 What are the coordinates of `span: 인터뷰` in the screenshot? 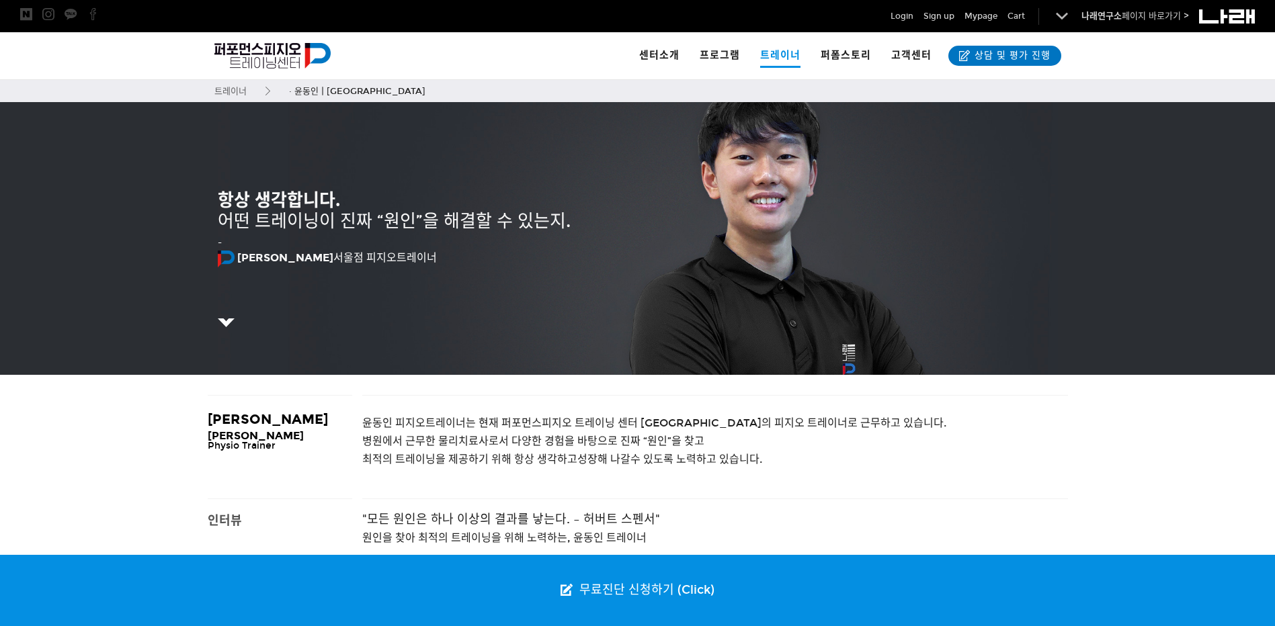 It's located at (224, 521).